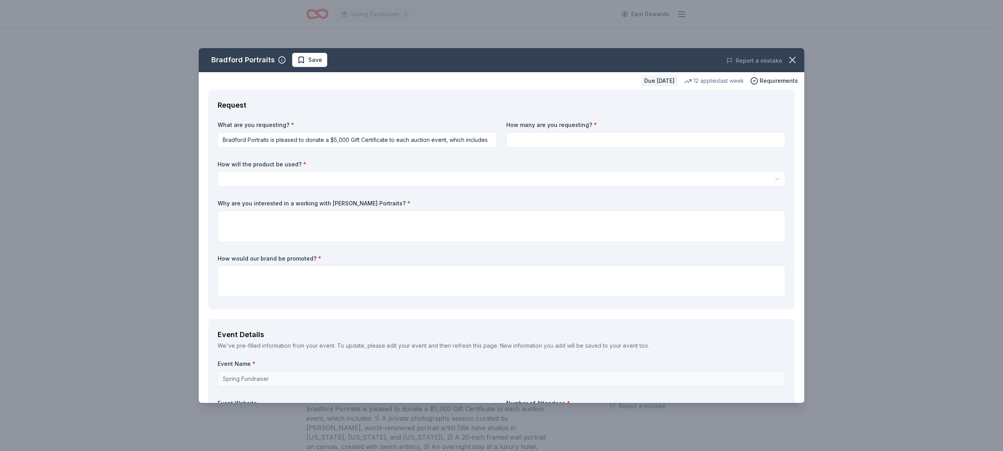 This screenshot has width=1003, height=451. Describe the element at coordinates (357, 403) in the screenshot. I see `label: Event Website` at that location.